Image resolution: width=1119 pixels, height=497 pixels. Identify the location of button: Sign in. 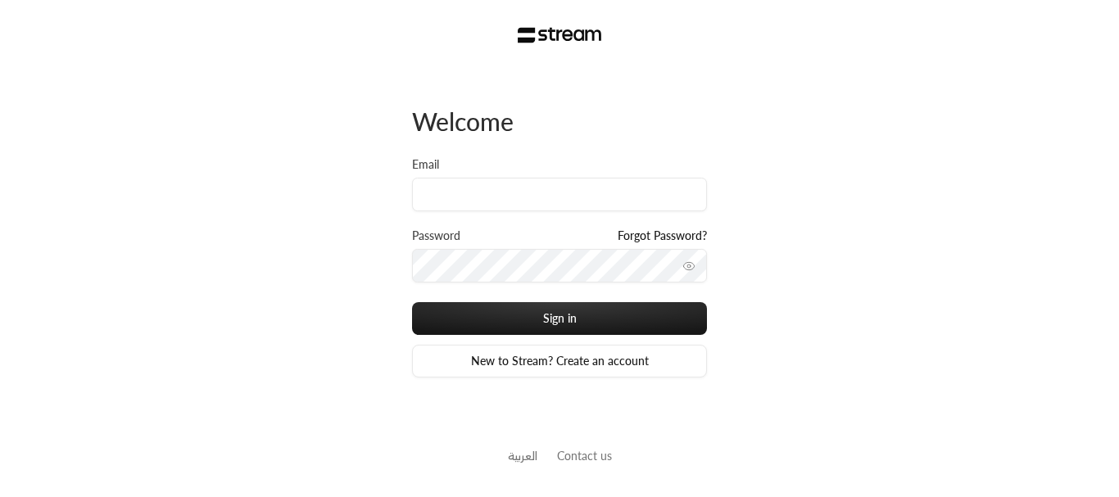
(560, 319).